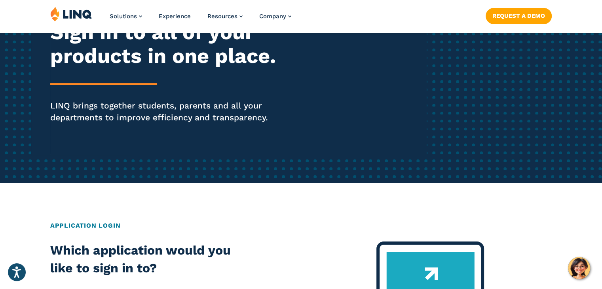 Image resolution: width=602 pixels, height=289 pixels. What do you see at coordinates (301, 226) in the screenshot?
I see `h2: Application Login` at bounding box center [301, 226].